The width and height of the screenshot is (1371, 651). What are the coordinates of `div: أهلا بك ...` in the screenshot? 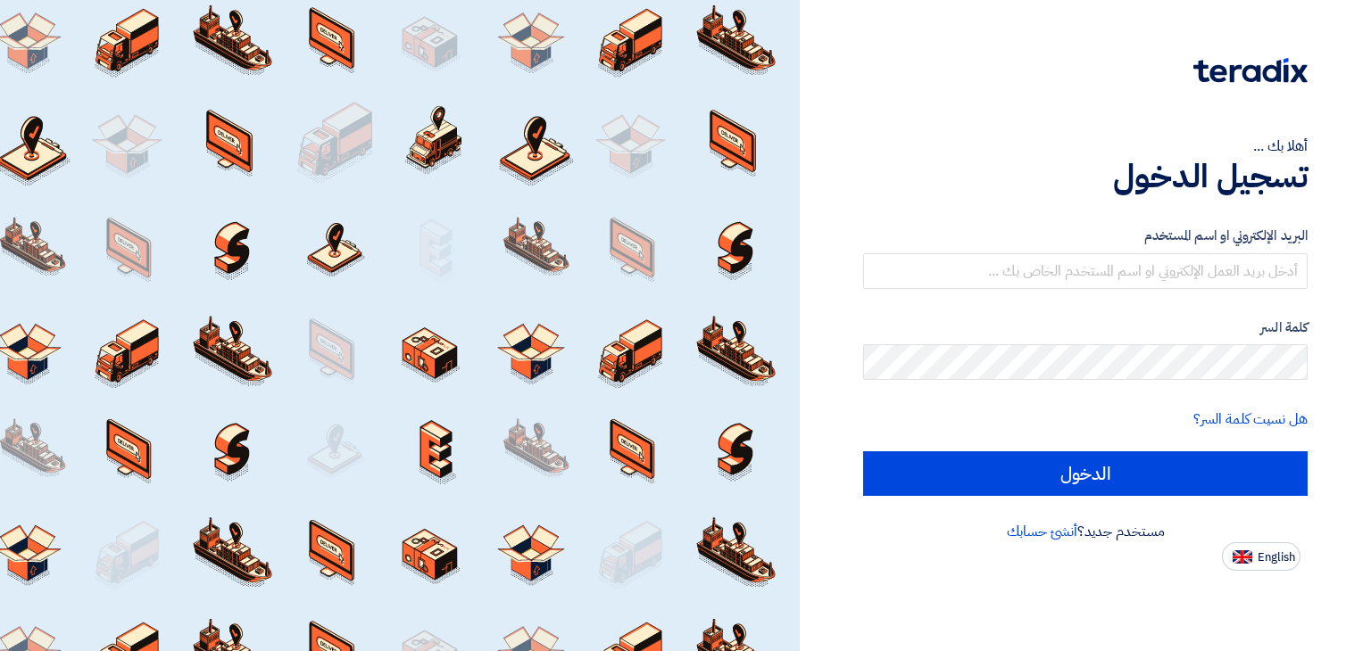 It's located at (1085, 146).